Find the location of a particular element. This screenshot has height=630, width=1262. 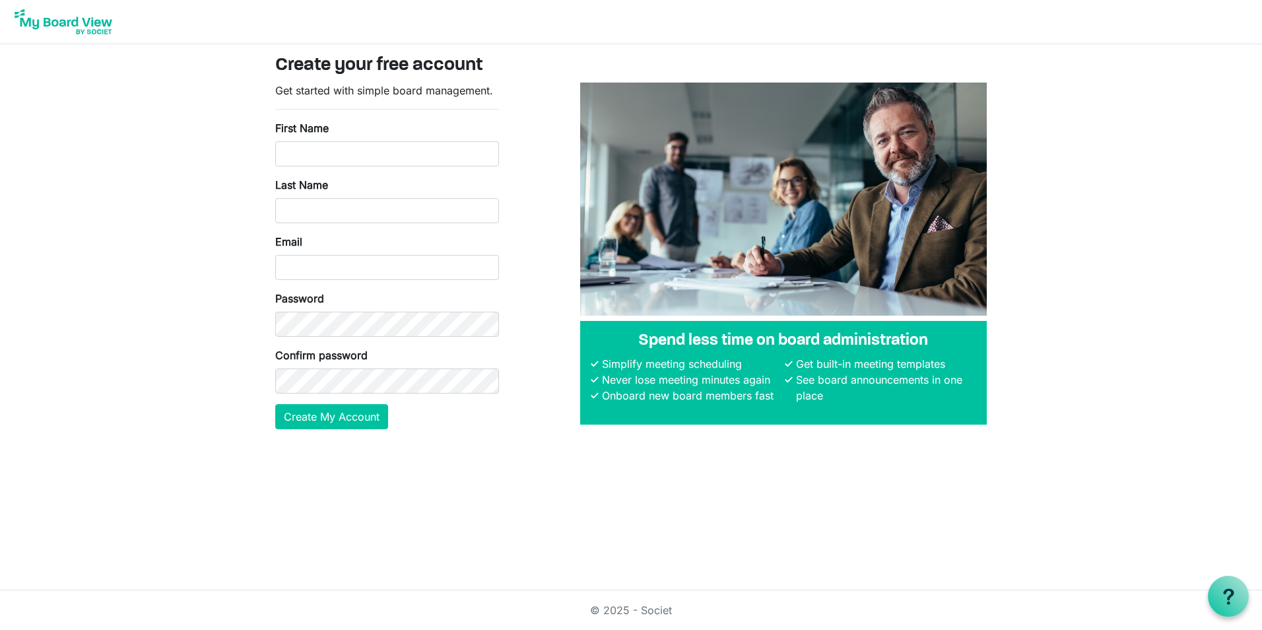

li: Onboard new board members fast is located at coordinates (691, 395).